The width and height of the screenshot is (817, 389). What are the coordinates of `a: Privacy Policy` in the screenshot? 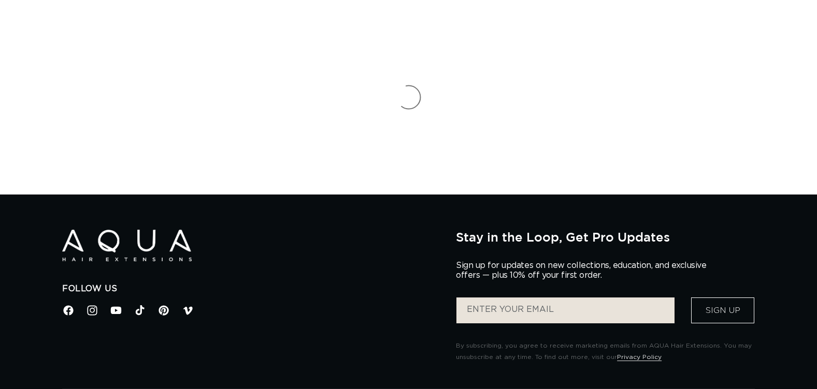 It's located at (639, 357).